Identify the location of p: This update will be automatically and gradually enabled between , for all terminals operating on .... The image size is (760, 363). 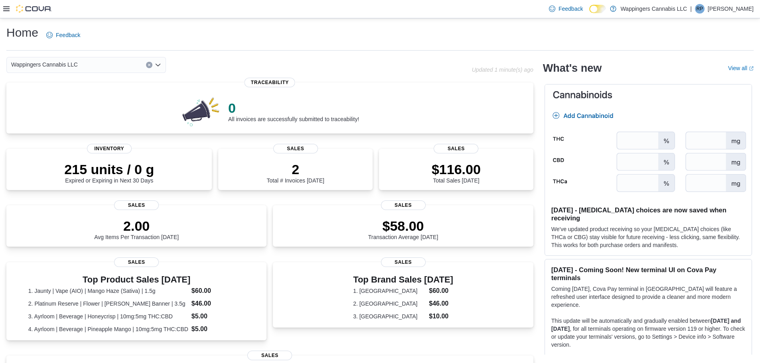
(648, 333).